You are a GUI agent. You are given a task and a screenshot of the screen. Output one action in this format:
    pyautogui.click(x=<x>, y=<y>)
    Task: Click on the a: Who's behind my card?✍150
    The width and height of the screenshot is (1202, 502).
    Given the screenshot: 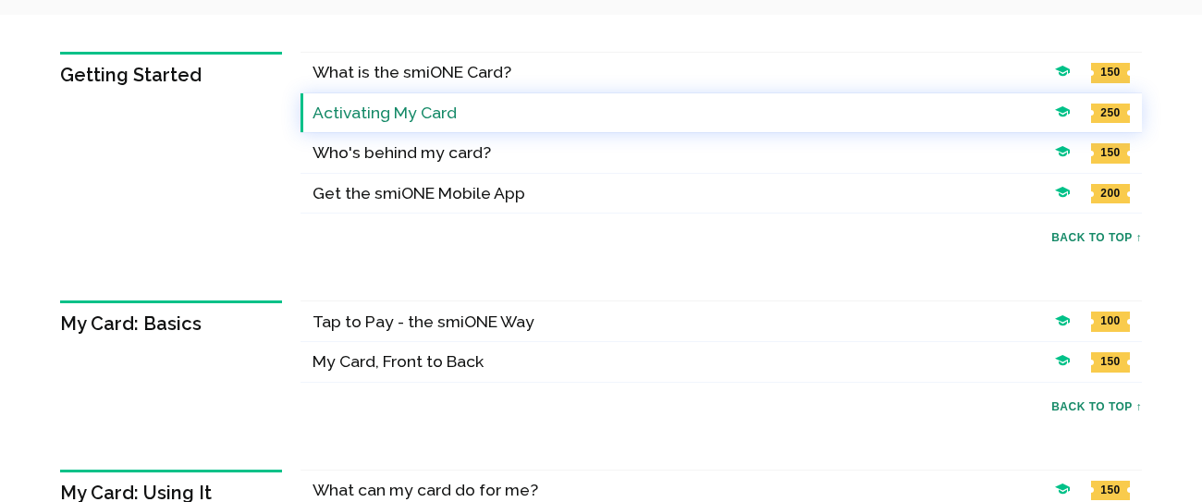 What is the action you would take?
    pyautogui.click(x=721, y=153)
    